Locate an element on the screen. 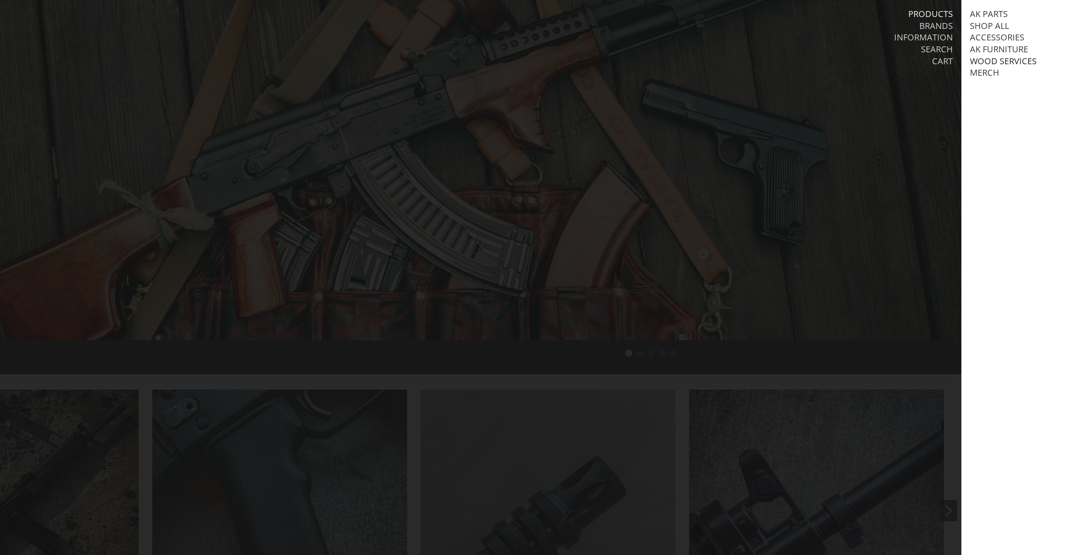 The width and height of the screenshot is (1089, 555). a: Brands is located at coordinates (936, 26).